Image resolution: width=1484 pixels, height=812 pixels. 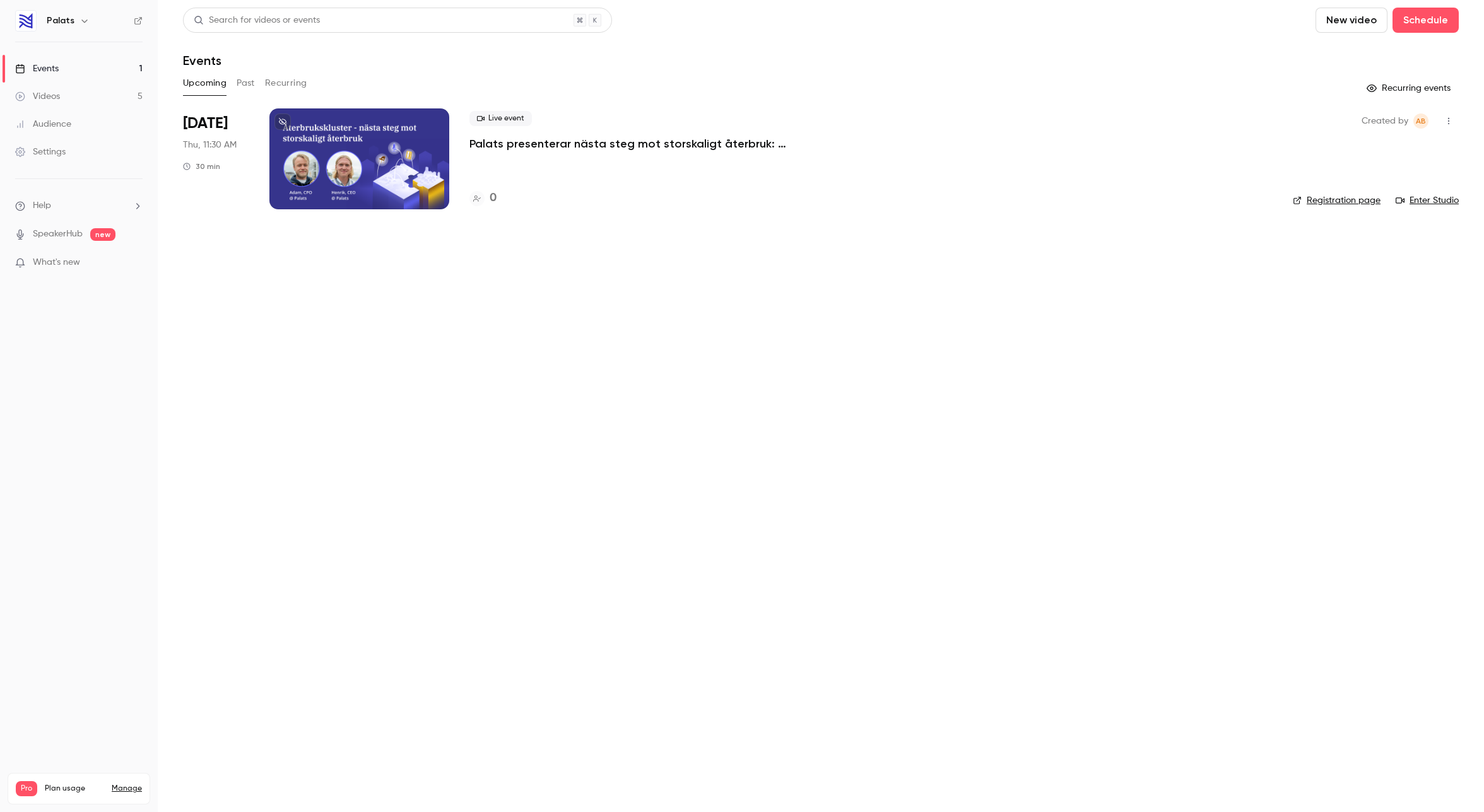 What do you see at coordinates (1421, 121) in the screenshot?
I see `span: AB` at bounding box center [1421, 121].